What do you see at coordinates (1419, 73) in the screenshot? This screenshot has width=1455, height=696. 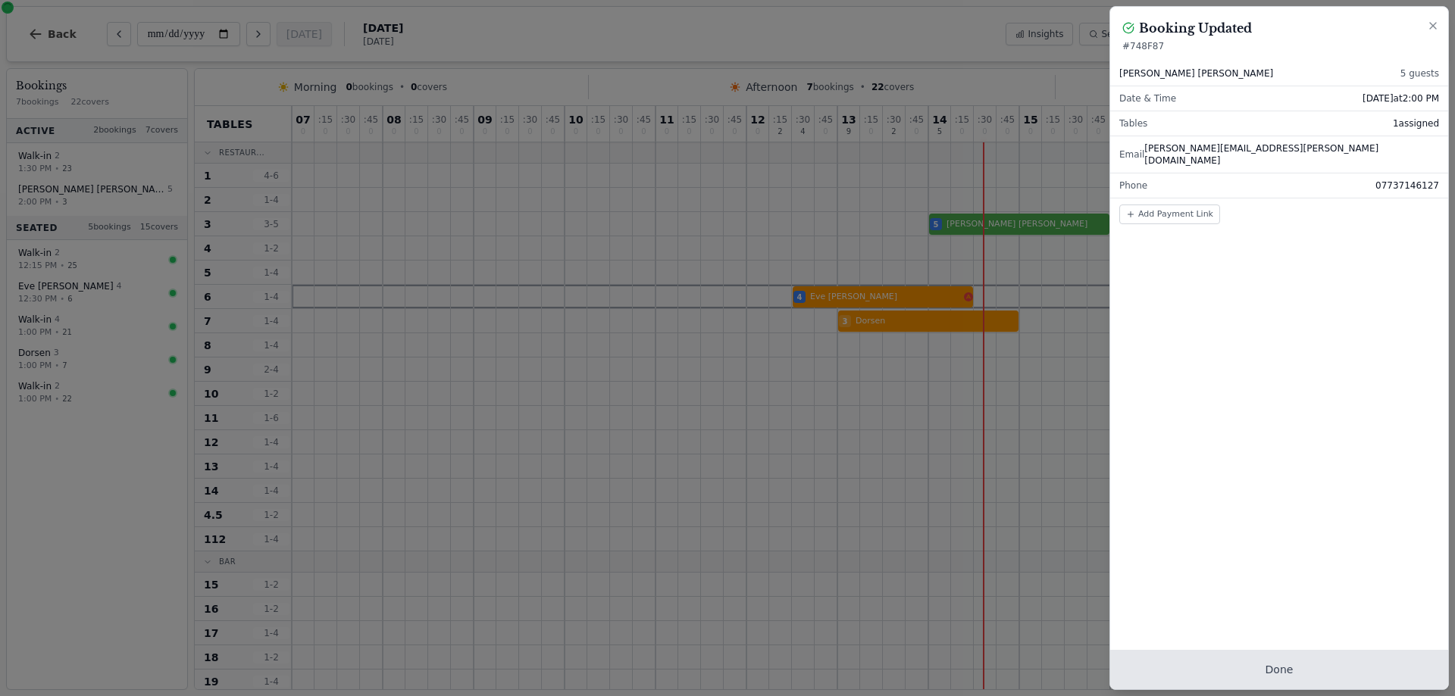 I see `span: 5 guests` at bounding box center [1419, 73].